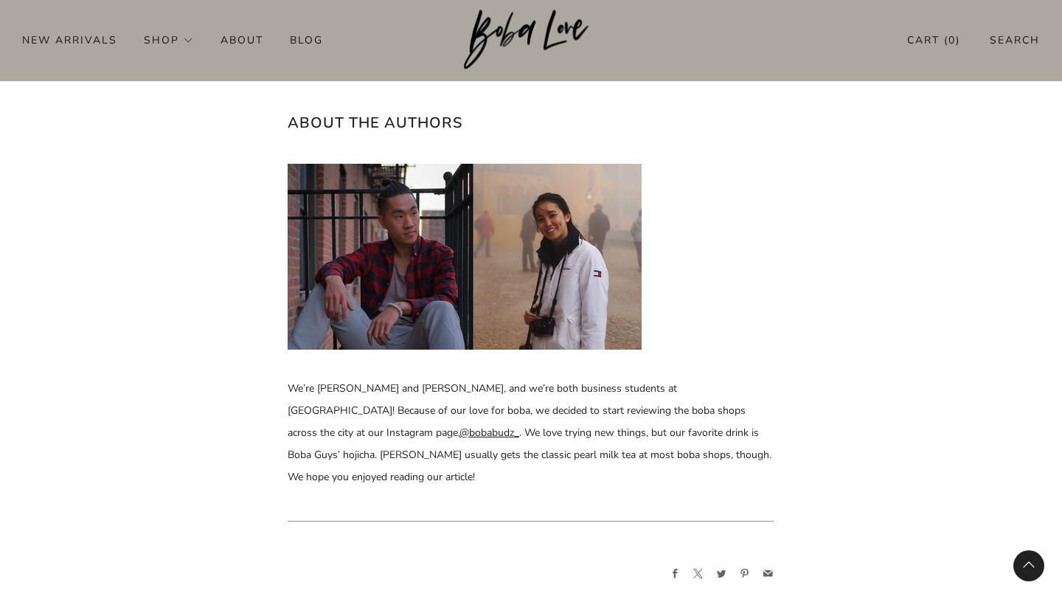 This screenshot has width=1062, height=599. What do you see at coordinates (375, 122) in the screenshot?
I see `span: About the Authors` at bounding box center [375, 122].